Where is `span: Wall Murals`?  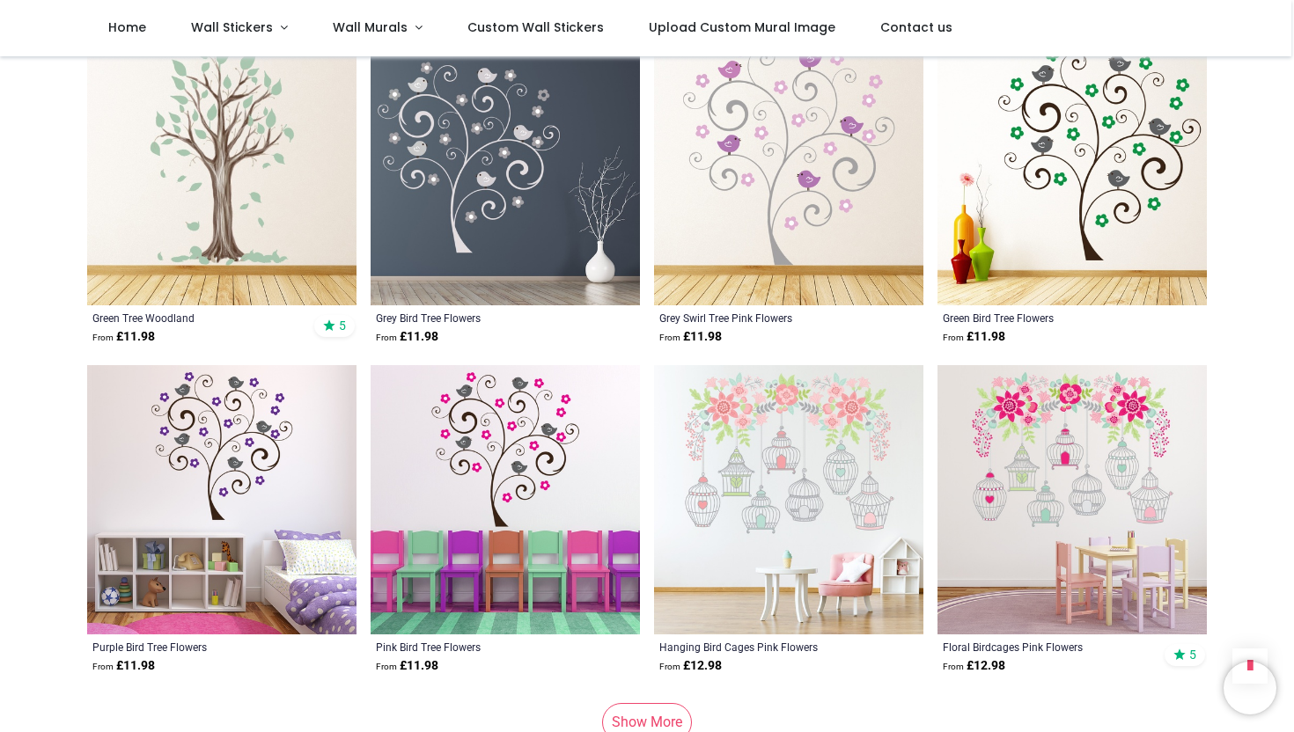
span: Wall Murals is located at coordinates (370, 27).